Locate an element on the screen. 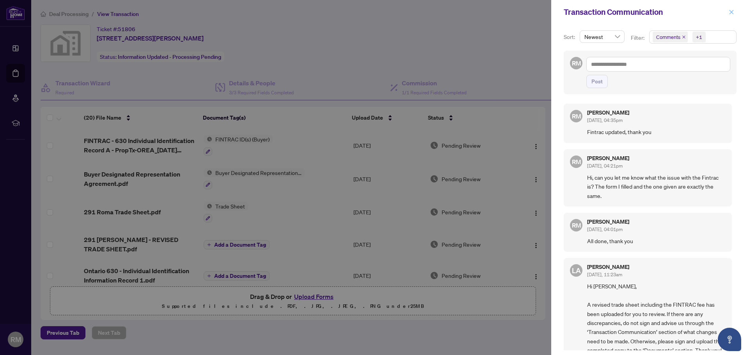  button: Post is located at coordinates (597, 82).